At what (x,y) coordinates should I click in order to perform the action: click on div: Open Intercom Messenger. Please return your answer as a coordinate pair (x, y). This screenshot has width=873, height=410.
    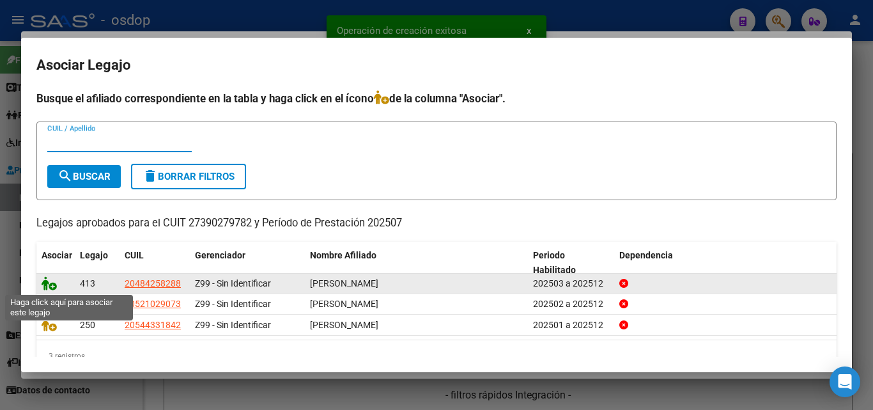
    Looking at the image, I should click on (845, 382).